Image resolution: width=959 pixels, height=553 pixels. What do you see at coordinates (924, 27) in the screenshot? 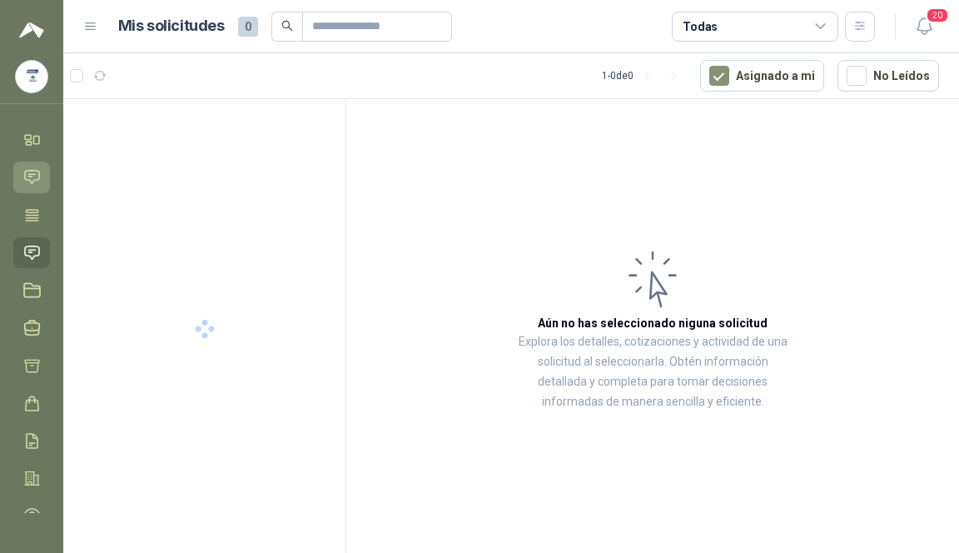
I see `button: 20` at bounding box center [924, 27].